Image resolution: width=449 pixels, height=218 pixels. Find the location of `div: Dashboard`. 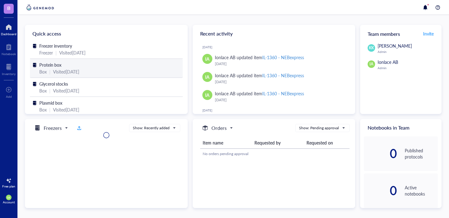

div: Dashboard is located at coordinates (9, 34).